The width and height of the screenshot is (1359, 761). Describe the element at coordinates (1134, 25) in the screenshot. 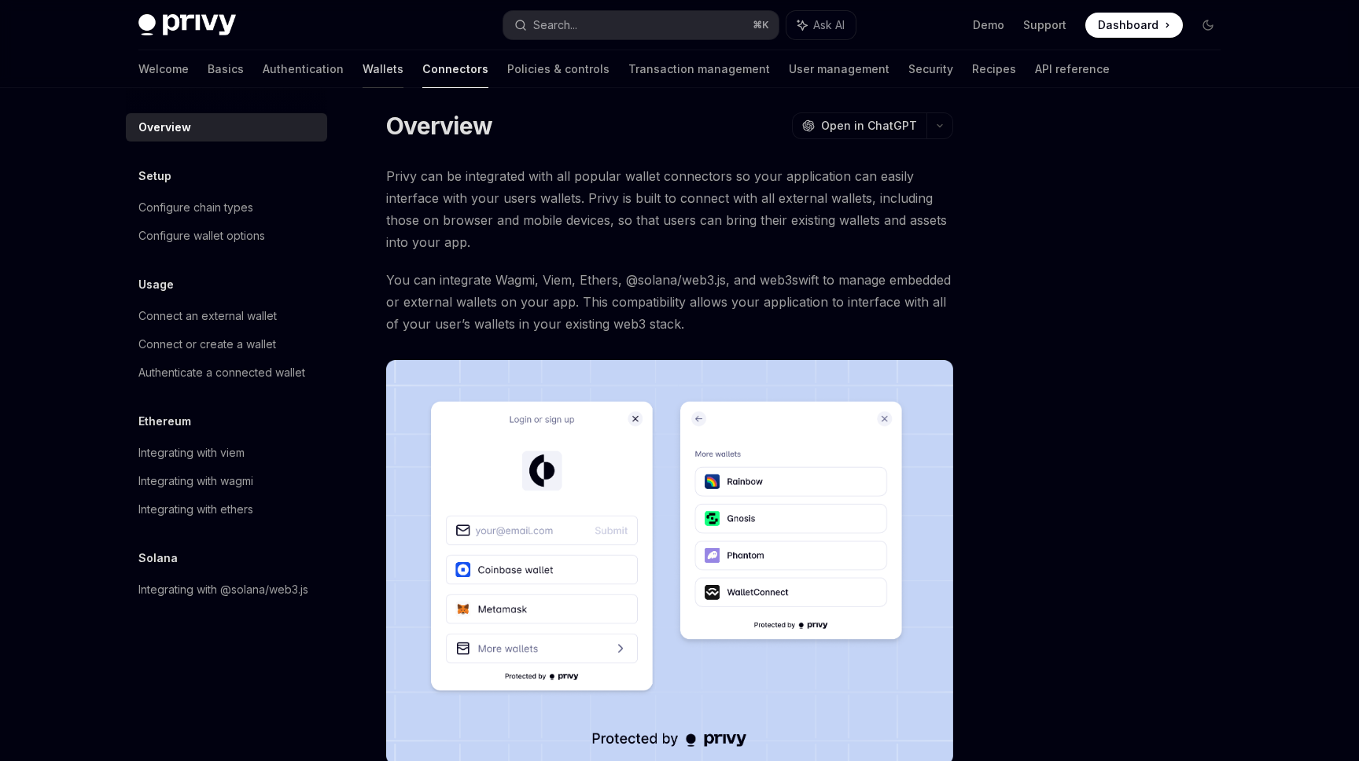

I see `a: Dashboard` at that location.